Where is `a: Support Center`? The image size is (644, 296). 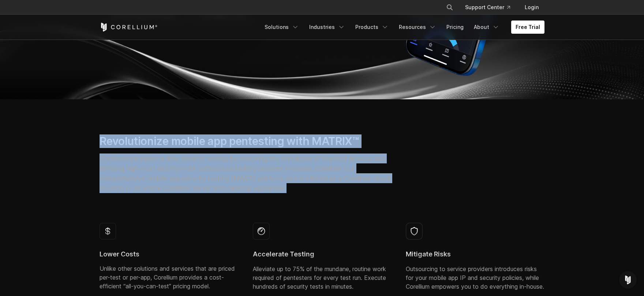 a: Support Center is located at coordinates (487, 7).